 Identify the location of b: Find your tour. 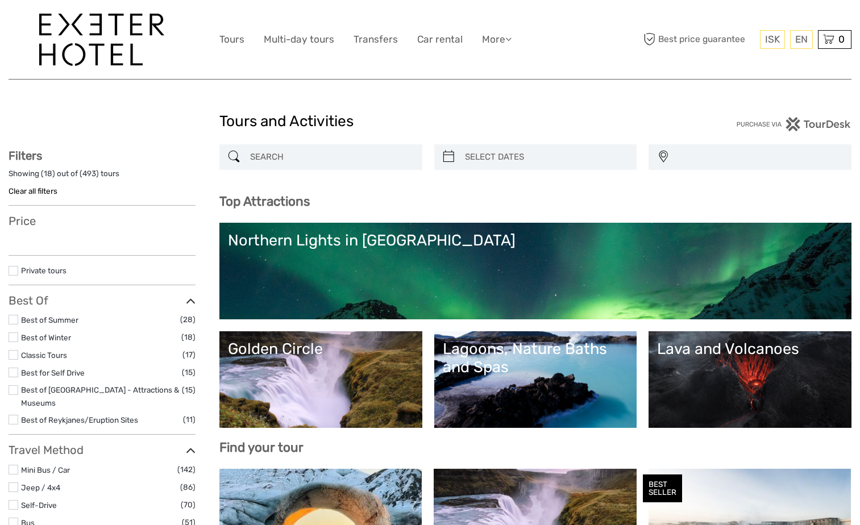
(262, 447).